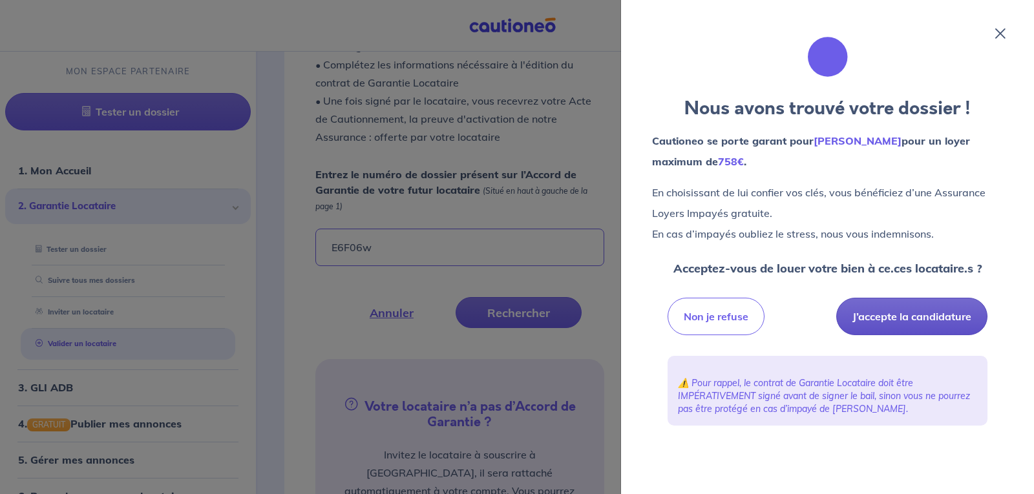 The image size is (1034, 494). What do you see at coordinates (716, 317) in the screenshot?
I see `button: Non je refuse` at bounding box center [716, 317].